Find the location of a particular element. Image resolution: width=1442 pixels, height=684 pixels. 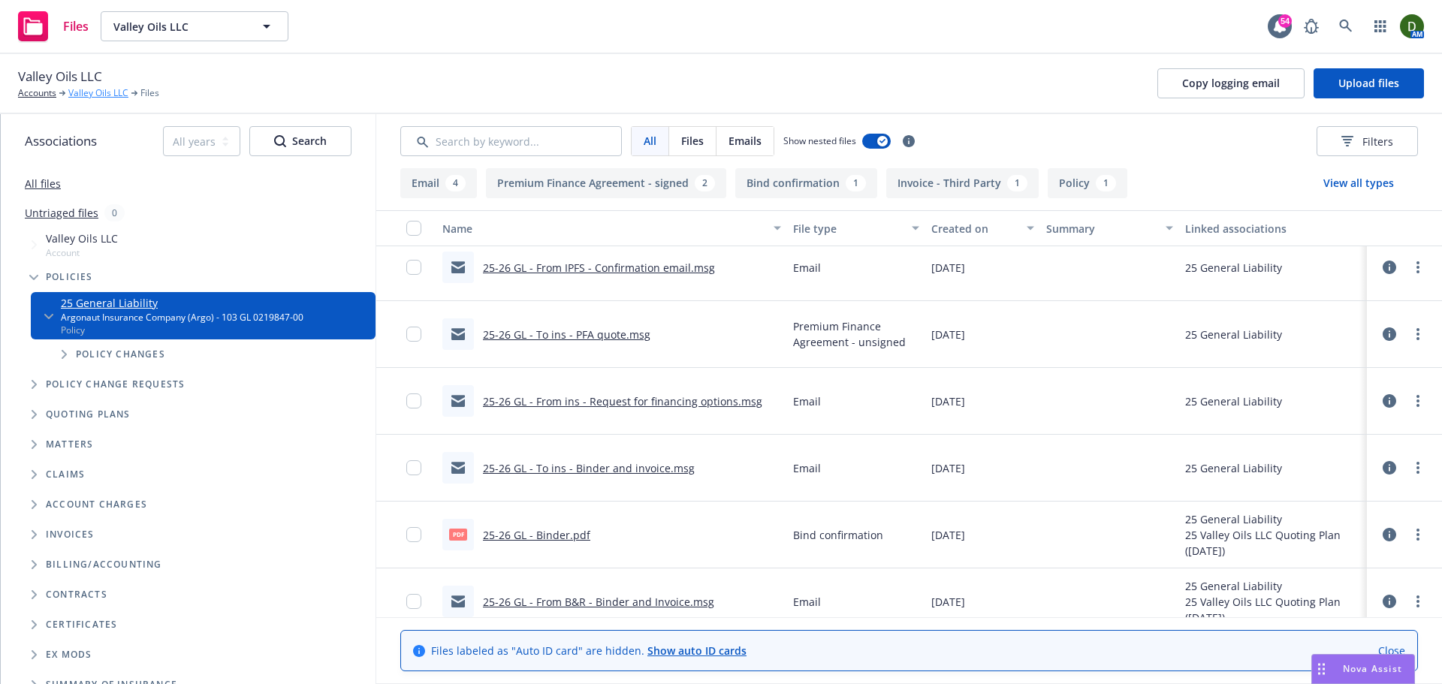

button: Filters is located at coordinates (1367, 141).